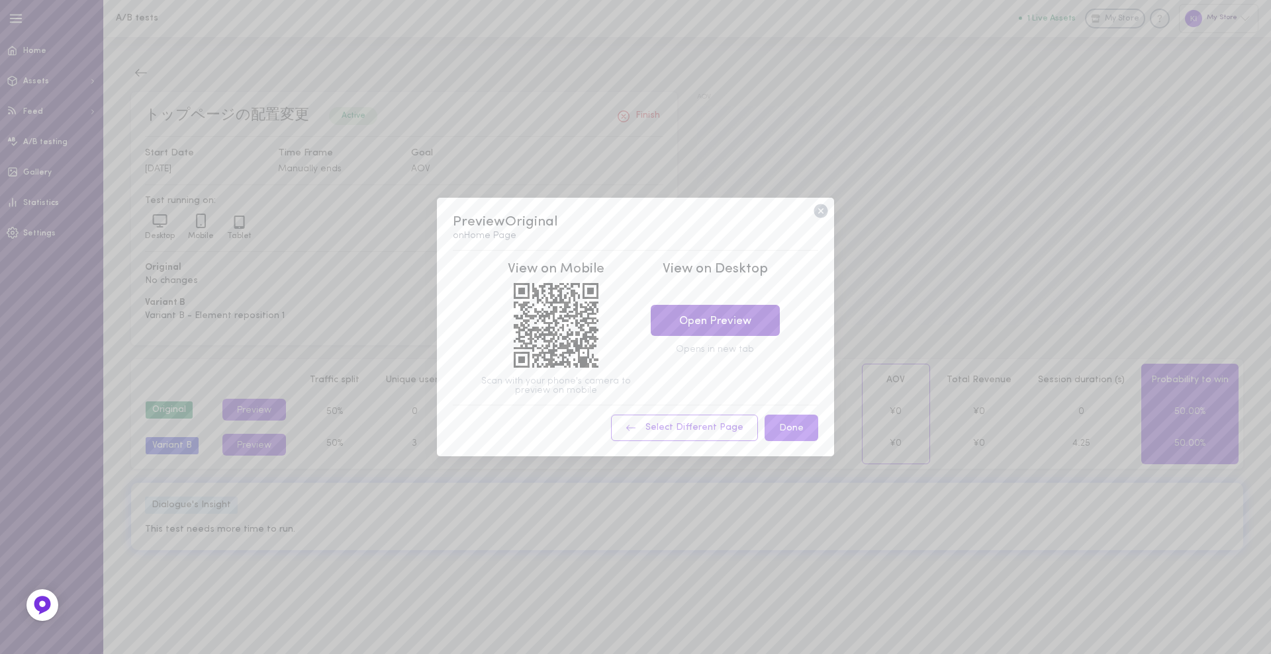 Image resolution: width=1271 pixels, height=654 pixels. I want to click on div: on Home Page, so click(635, 236).